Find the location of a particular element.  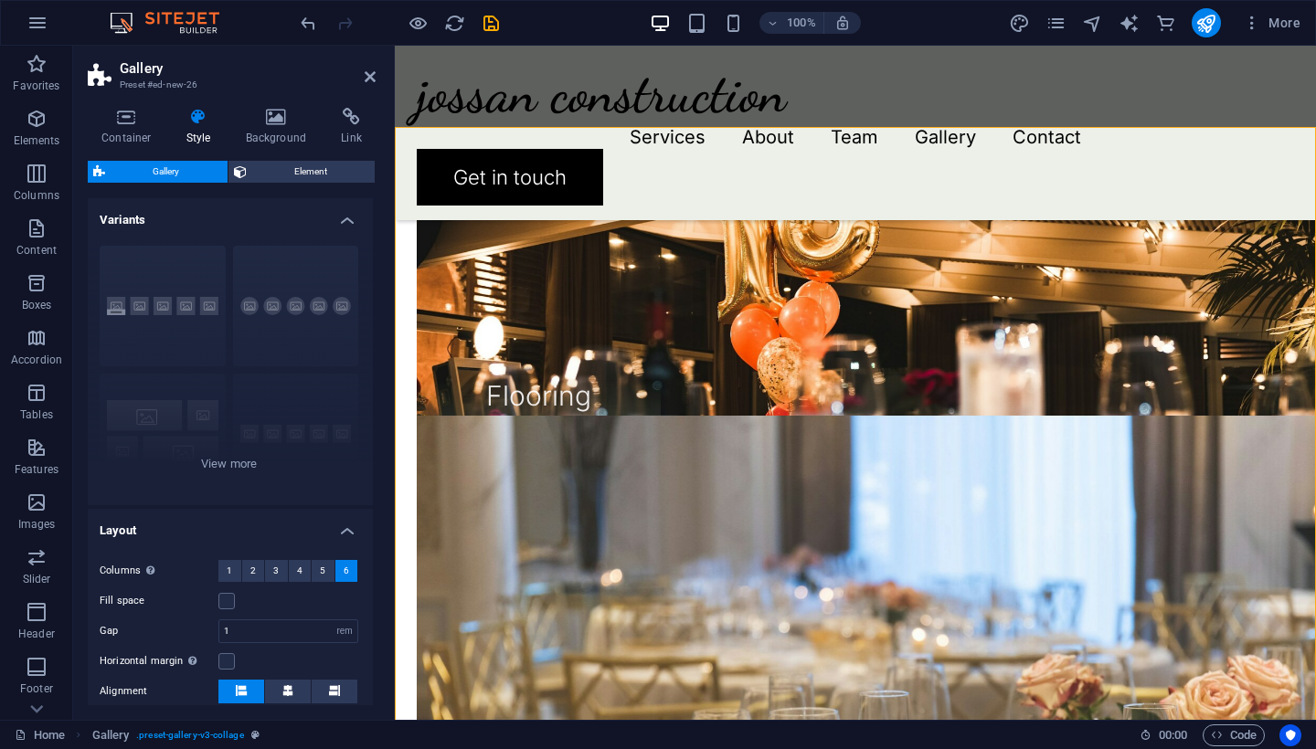

label: Fill space is located at coordinates (159, 601).